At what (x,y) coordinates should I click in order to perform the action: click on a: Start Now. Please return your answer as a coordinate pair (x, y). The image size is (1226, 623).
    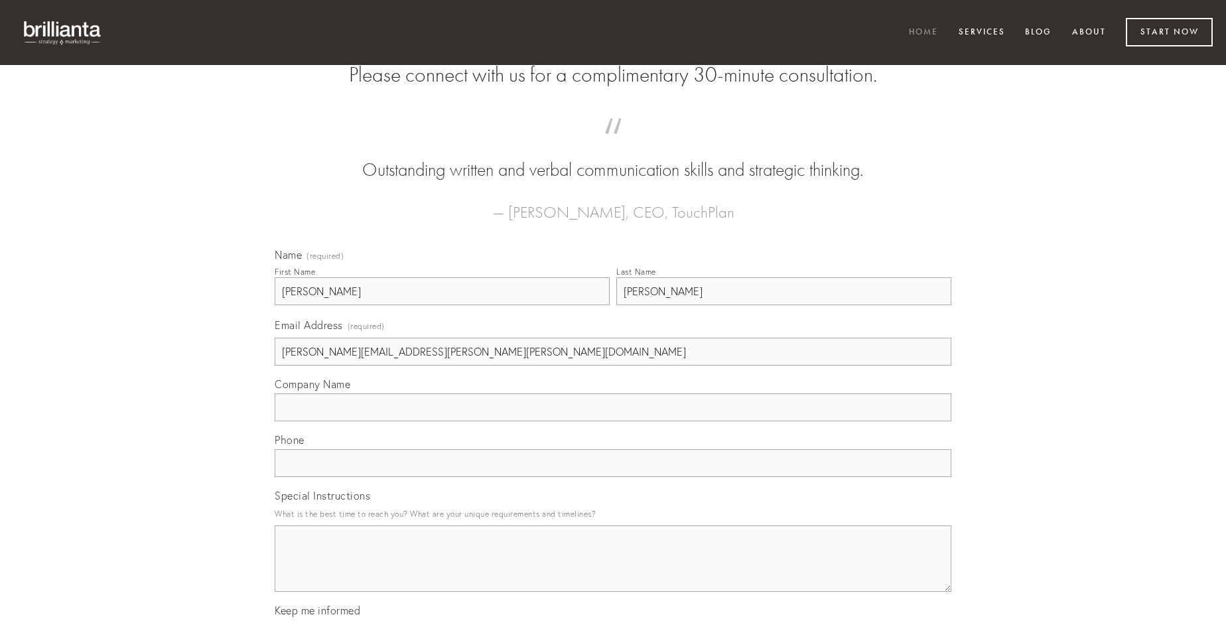
    Looking at the image, I should click on (1169, 32).